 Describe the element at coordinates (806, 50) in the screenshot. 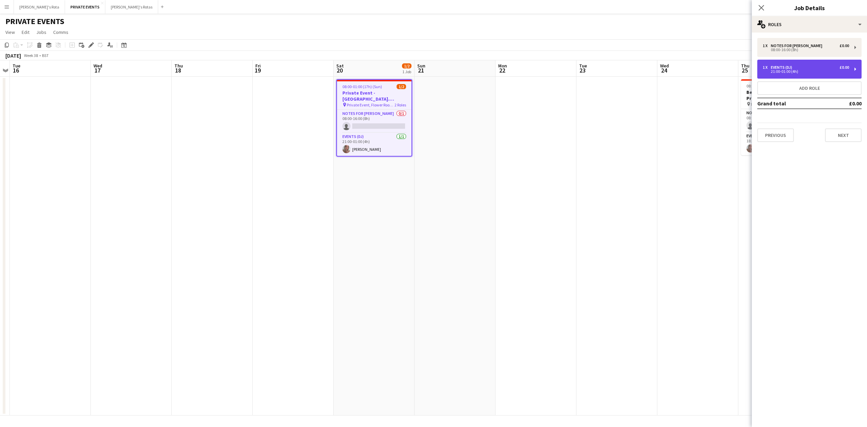

I see `div: 08:00-16:00 (8h)` at that location.